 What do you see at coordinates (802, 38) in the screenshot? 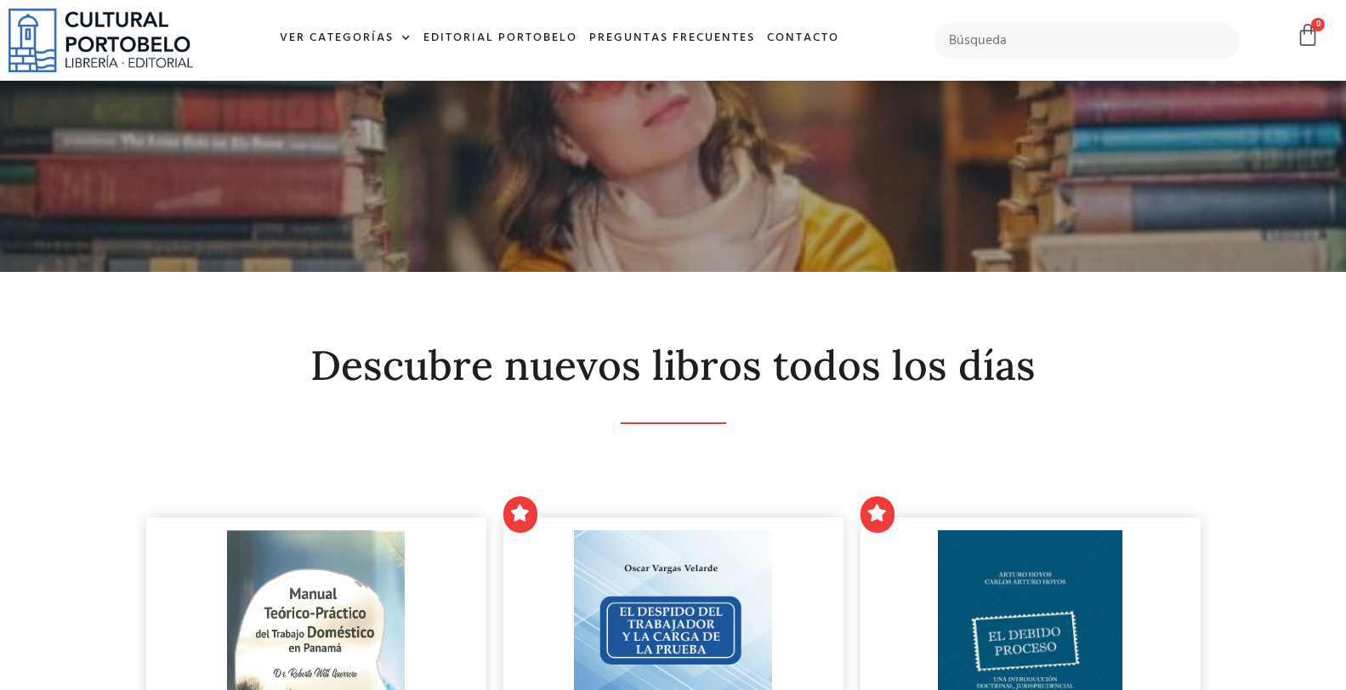
I see `a: Contacto` at bounding box center [802, 38].